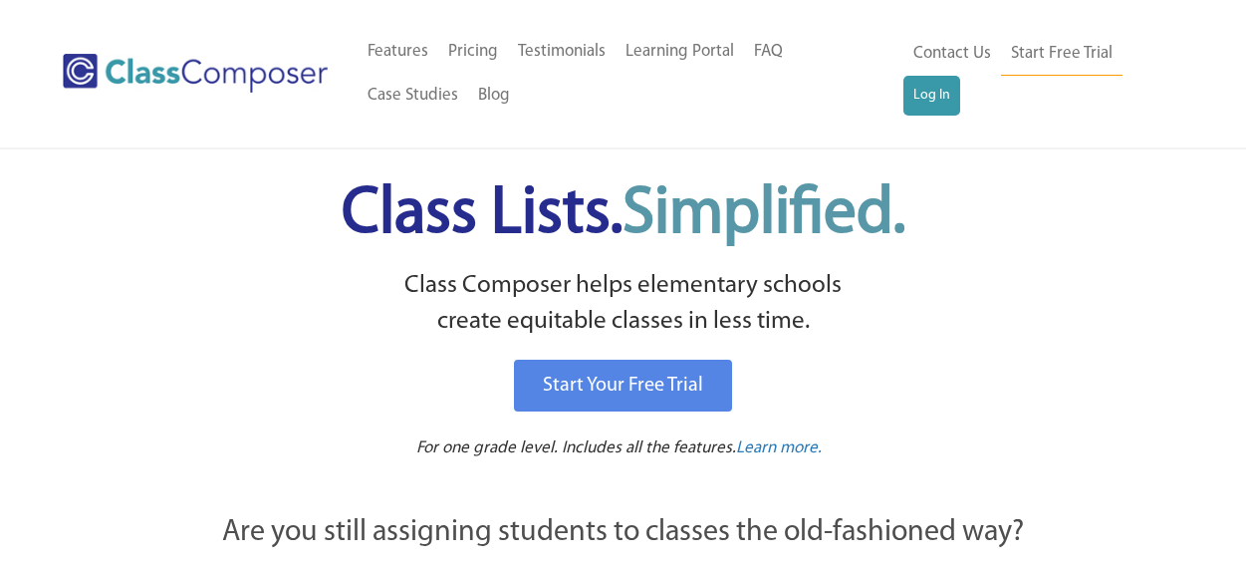  Describe the element at coordinates (622, 385) in the screenshot. I see `span: Start Your Free Trial` at that location.